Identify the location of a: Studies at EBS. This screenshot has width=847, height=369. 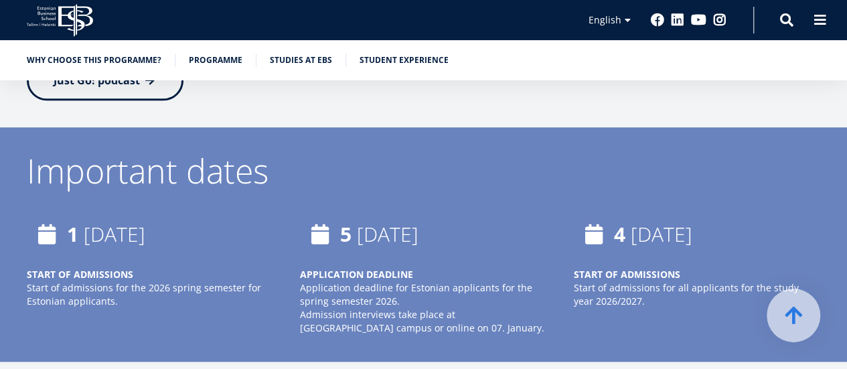
(301, 60).